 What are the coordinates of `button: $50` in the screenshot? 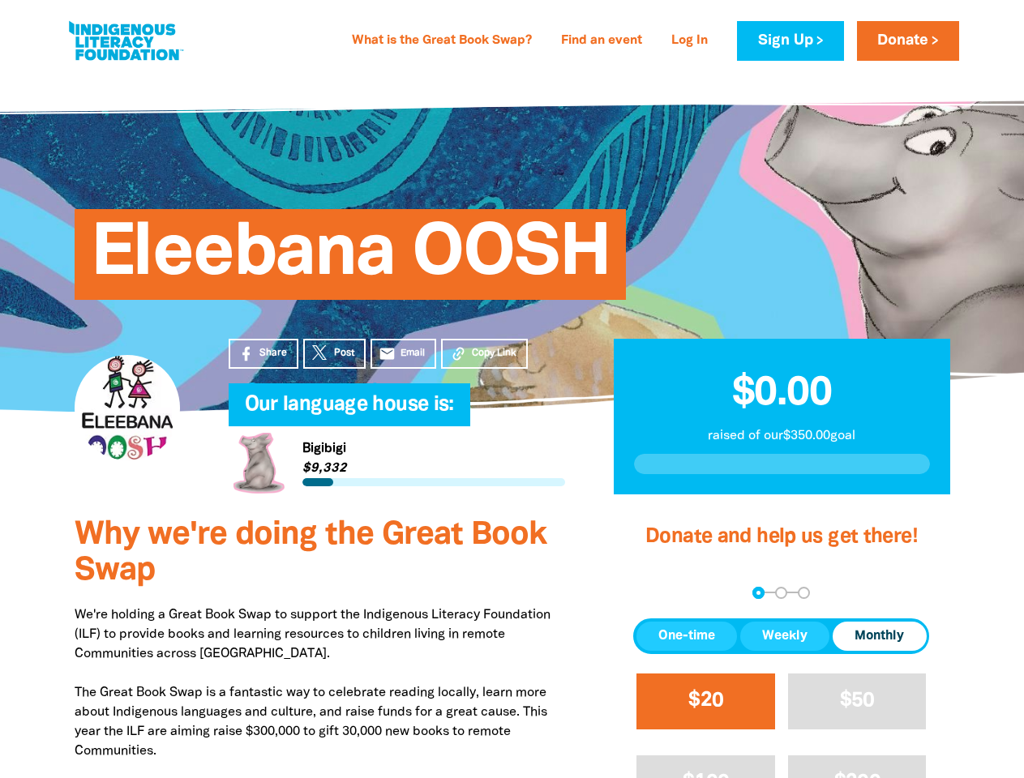 It's located at (857, 701).